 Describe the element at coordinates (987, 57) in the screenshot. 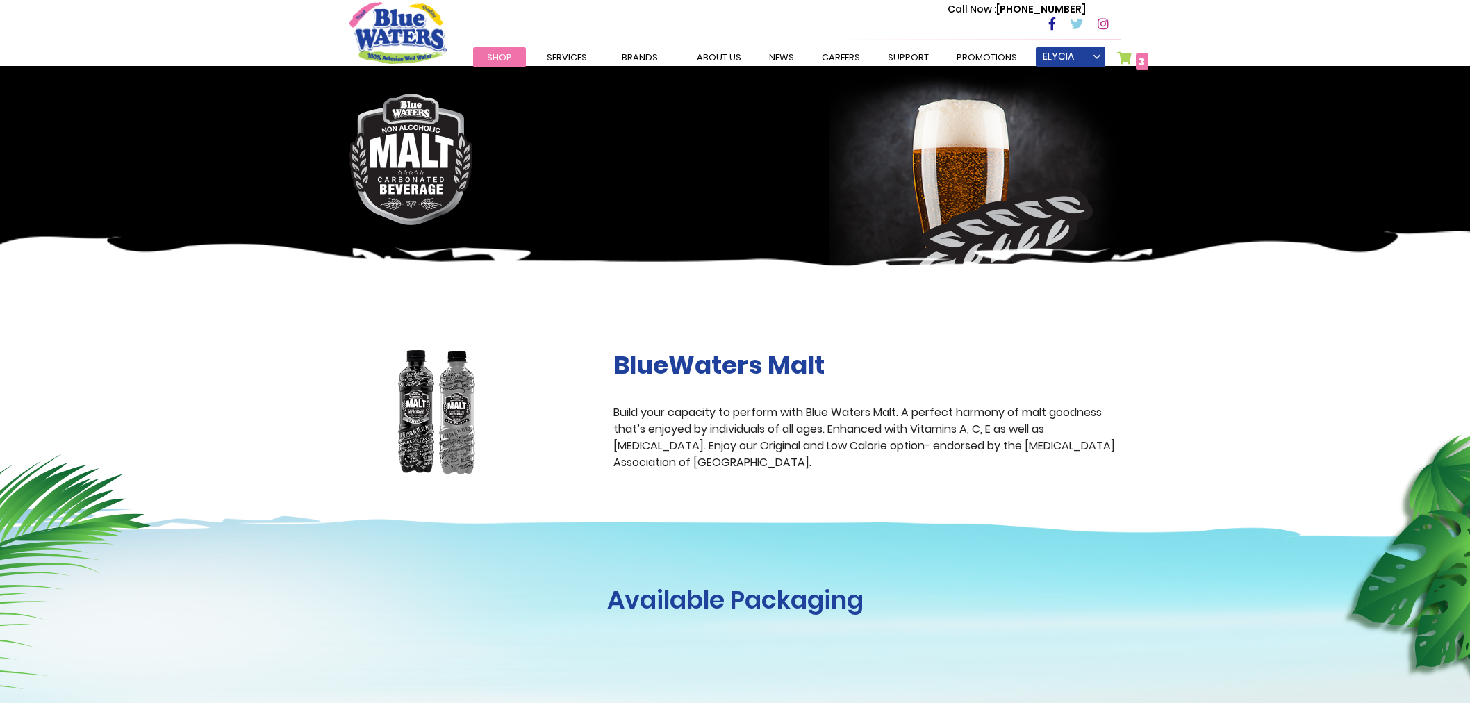

I see `a: Promotions` at that location.